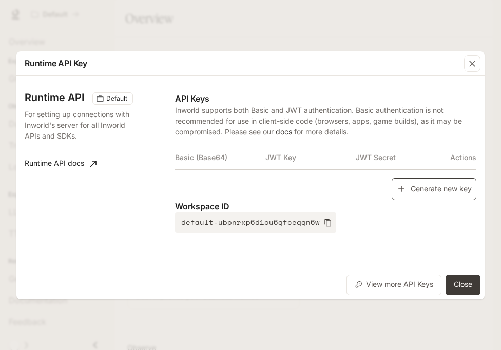 The image size is (501, 350). I want to click on span: Default, so click(117, 99).